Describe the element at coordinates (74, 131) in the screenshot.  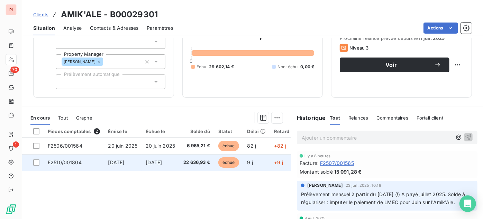
I see `div: Pièces comptables` at that location.